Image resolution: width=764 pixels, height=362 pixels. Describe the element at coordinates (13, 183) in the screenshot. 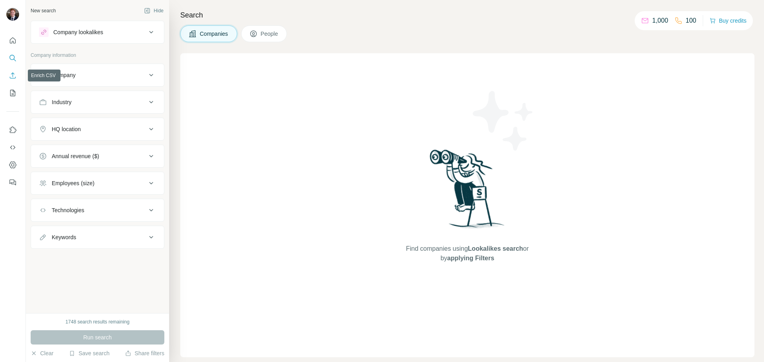

I see `button: Feedback` at that location.